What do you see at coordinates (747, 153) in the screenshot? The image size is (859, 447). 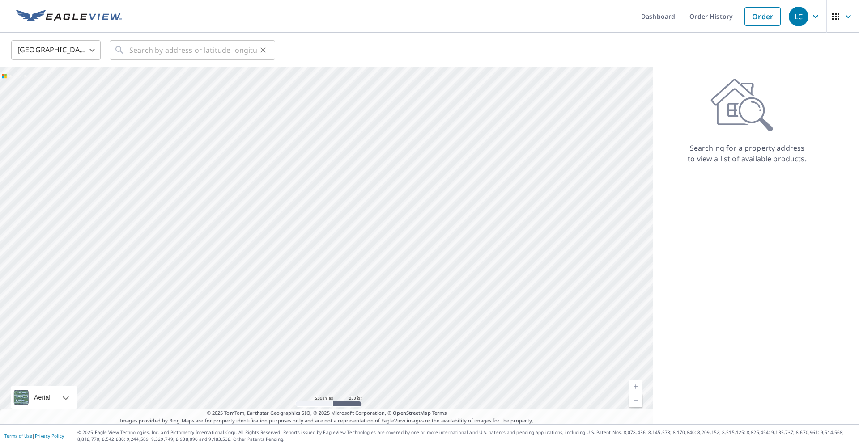 I see `p: Searching for a property address to view a list of available products.` at bounding box center [747, 153].